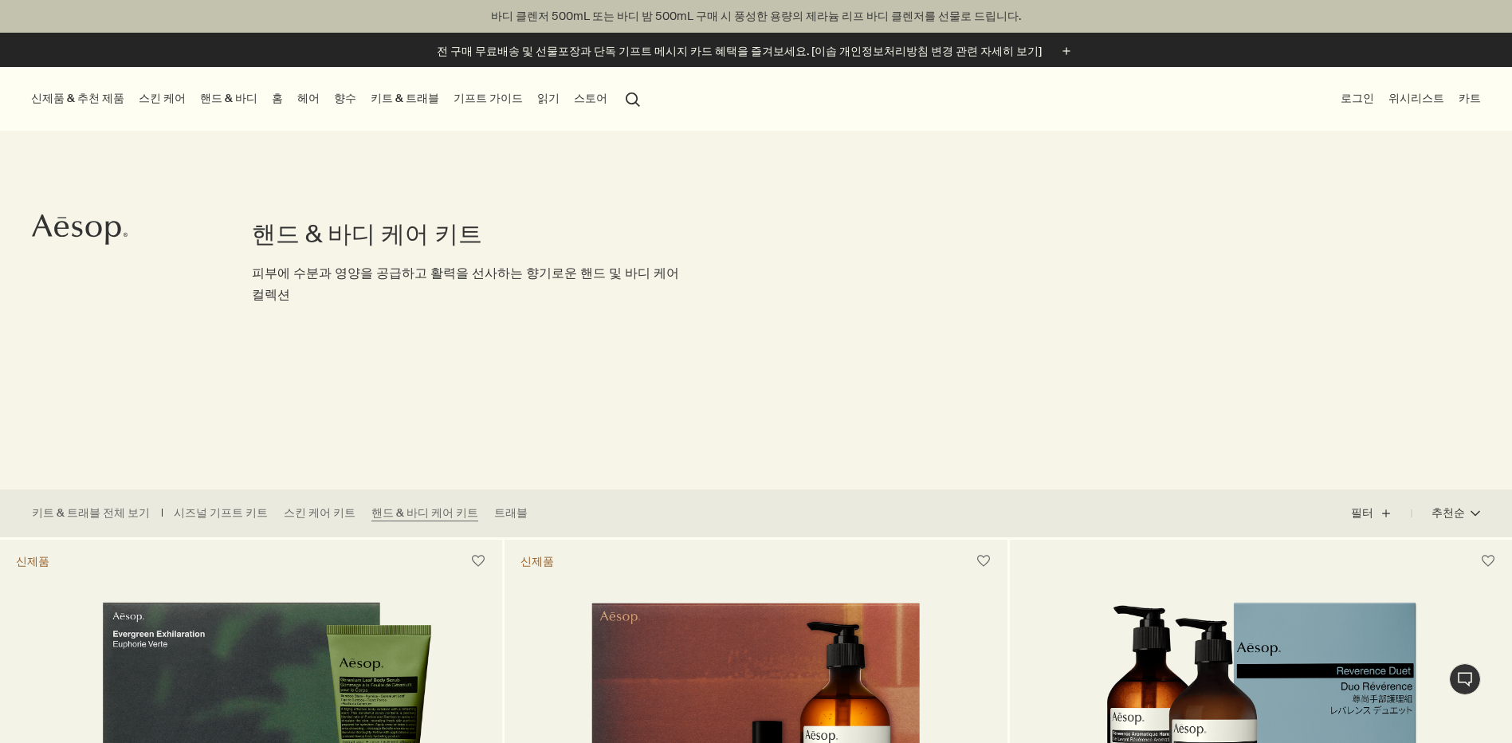 The image size is (1512, 743). What do you see at coordinates (80, 230) in the screenshot?
I see `svg: Aesop` at bounding box center [80, 230].